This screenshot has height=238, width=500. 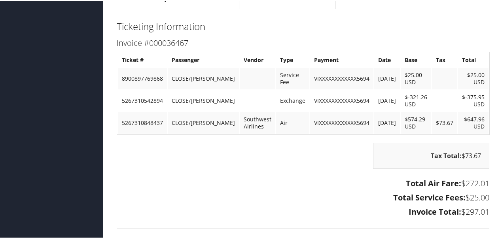 What do you see at coordinates (303, 42) in the screenshot?
I see `h3: Invoice #000036467` at bounding box center [303, 42].